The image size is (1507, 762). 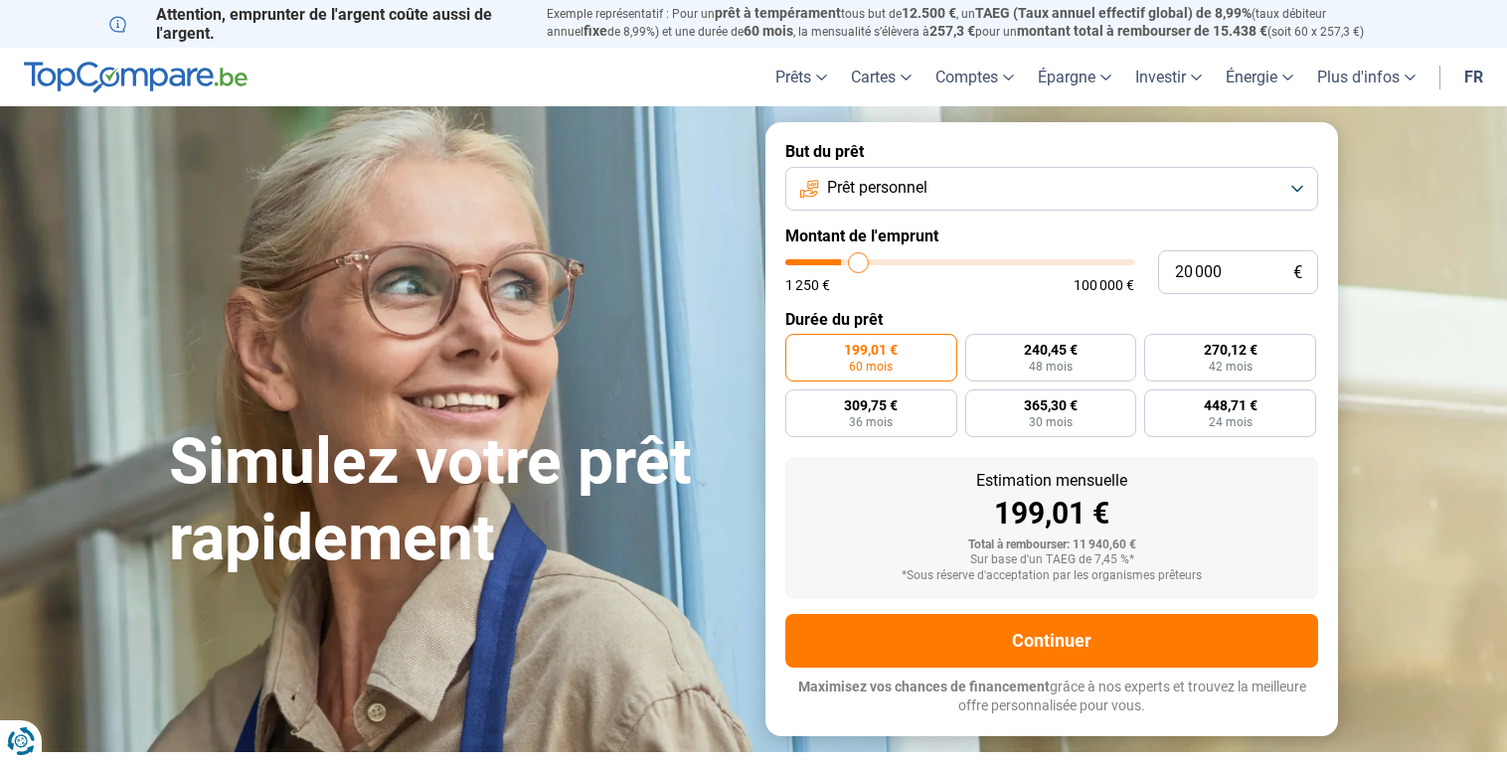 I want to click on p: Attention, emprunter de l'argent coûte aussi de l'argent., so click(x=316, y=24).